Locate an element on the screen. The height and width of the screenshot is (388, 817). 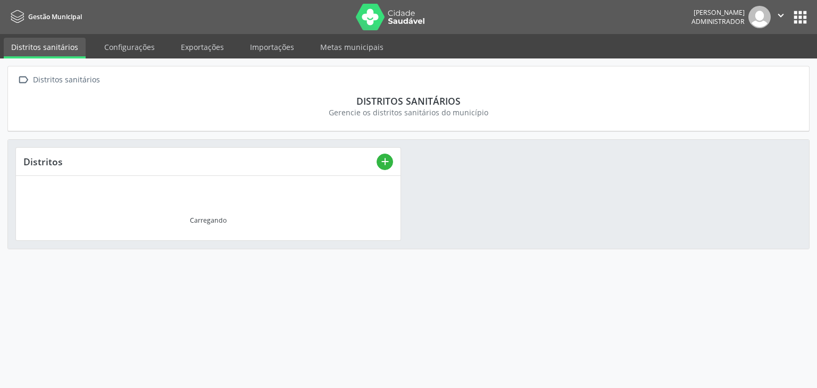
button: apps is located at coordinates (800, 17).